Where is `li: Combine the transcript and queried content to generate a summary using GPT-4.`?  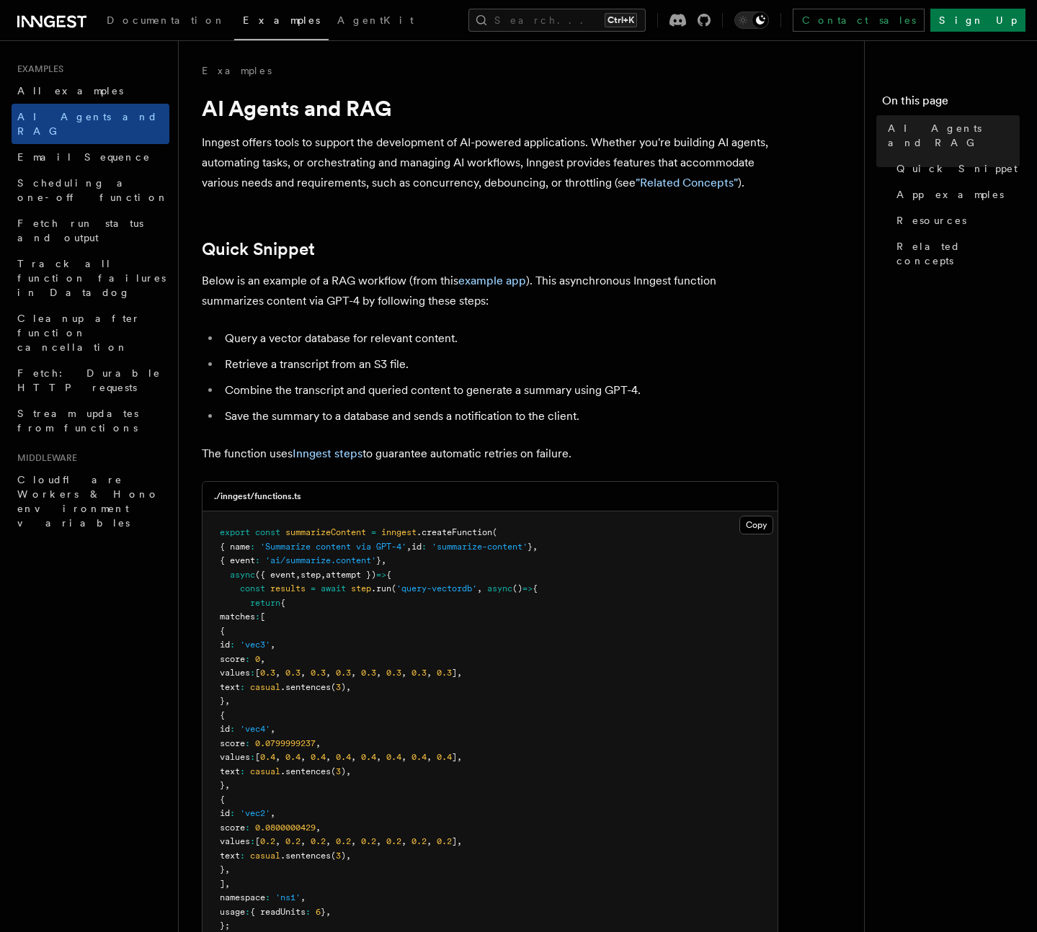 li: Combine the transcript and queried content to generate a summary using GPT-4. is located at coordinates (499, 391).